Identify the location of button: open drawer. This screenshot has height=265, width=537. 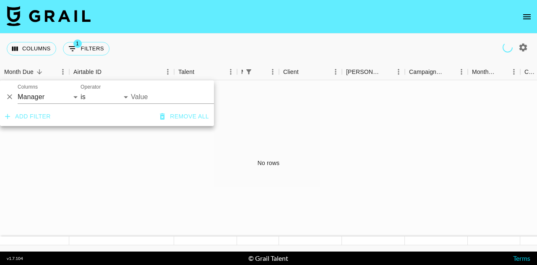
(526, 17).